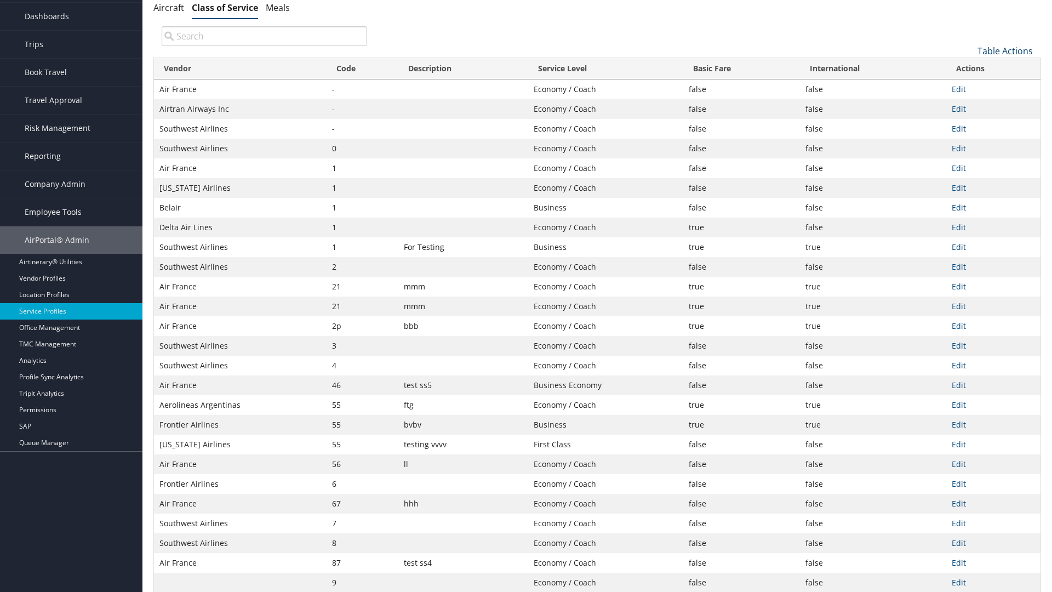  What do you see at coordinates (240, 405) in the screenshot?
I see `td: Aerolineas Argentinas` at bounding box center [240, 405].